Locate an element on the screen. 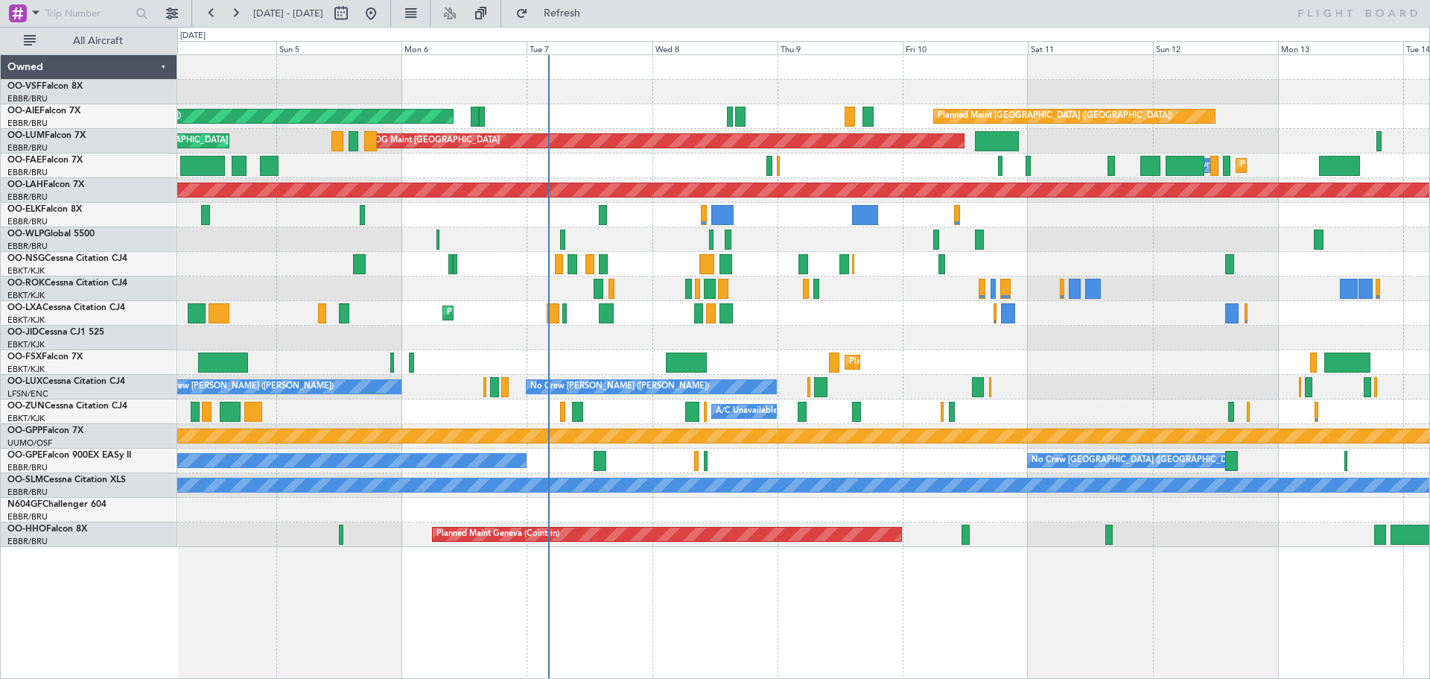 The height and width of the screenshot is (679, 1430). a: OO-AIEFalcon 7X is located at coordinates (44, 111).